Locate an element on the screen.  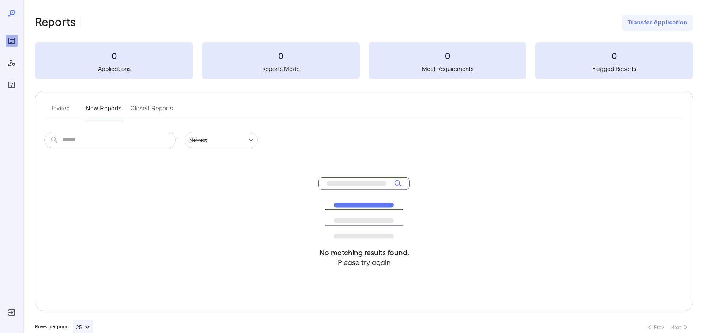
h4: Please try again is located at coordinates (364, 262).